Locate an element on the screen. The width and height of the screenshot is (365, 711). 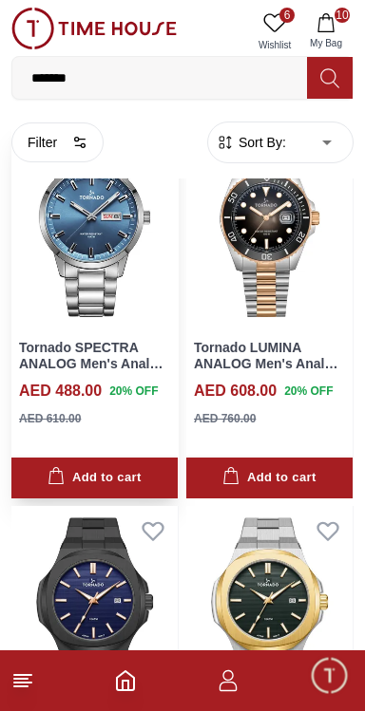
button: Filter is located at coordinates (57, 142).